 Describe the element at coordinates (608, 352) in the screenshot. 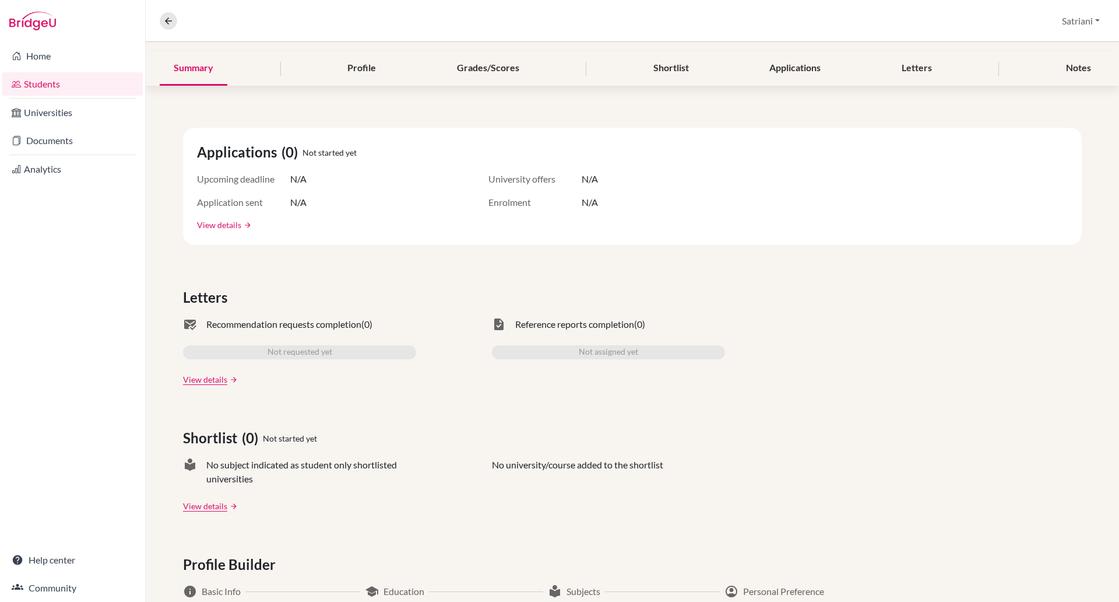

I see `span: Not assigned yet` at that location.